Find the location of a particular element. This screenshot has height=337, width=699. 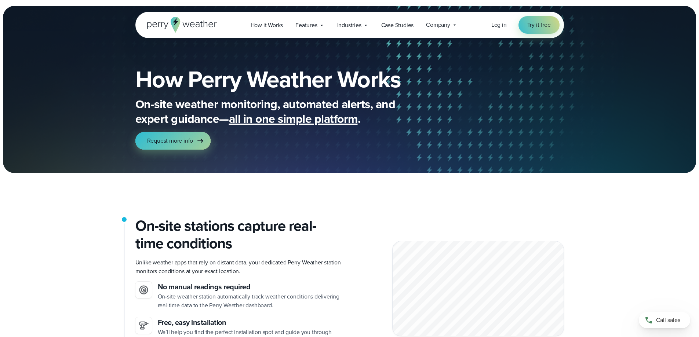

span: all in one simple platform is located at coordinates (293, 119).